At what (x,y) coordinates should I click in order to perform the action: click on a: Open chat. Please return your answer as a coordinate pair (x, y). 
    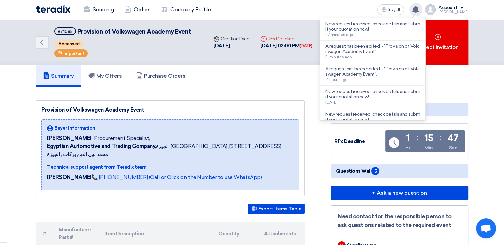
    Looking at the image, I should click on (486, 228).